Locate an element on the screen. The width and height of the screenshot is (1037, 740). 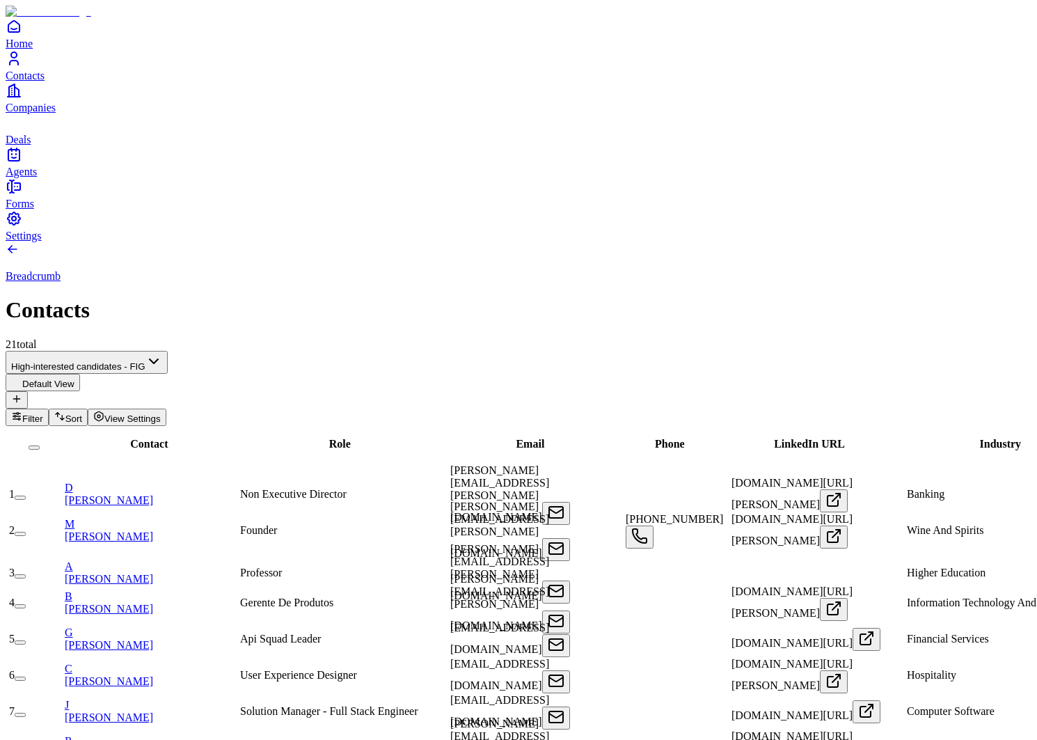
span: 6 is located at coordinates (12, 674).